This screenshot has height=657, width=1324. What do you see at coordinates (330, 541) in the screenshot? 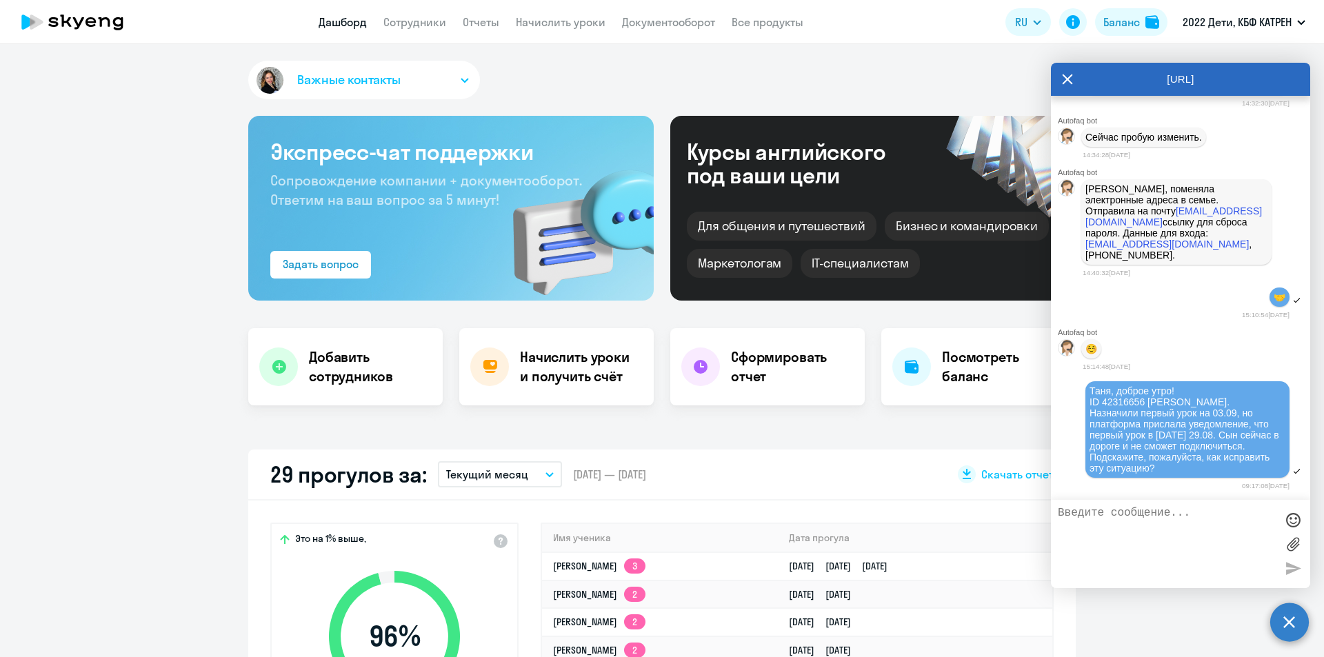
I see `span: Это на 1% выше,` at bounding box center [330, 541].